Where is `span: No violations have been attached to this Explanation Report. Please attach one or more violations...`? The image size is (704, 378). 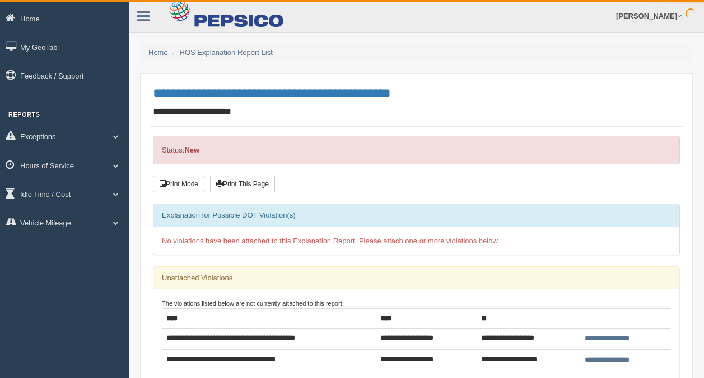 span: No violations have been attached to this Explanation Report. Please attach one or more violations... is located at coordinates (330, 240).